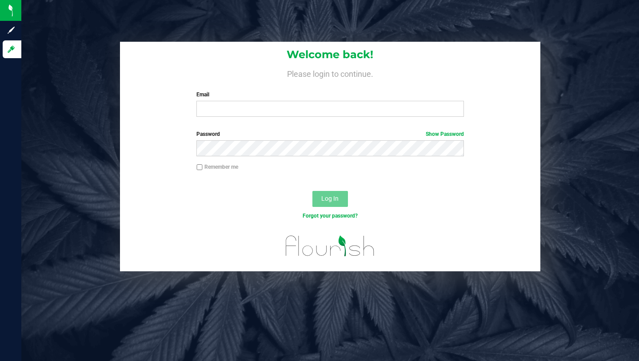 The width and height of the screenshot is (639, 361). What do you see at coordinates (217, 167) in the screenshot?
I see `label: Remember me` at bounding box center [217, 167].